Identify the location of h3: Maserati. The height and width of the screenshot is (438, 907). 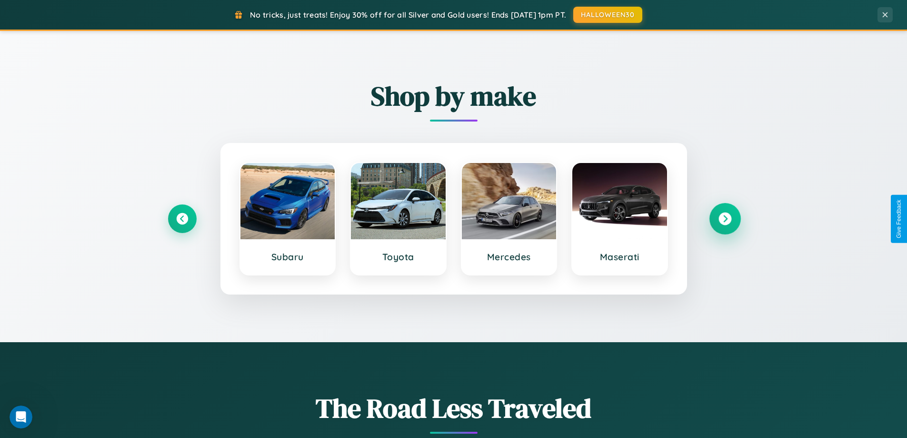
(620, 257).